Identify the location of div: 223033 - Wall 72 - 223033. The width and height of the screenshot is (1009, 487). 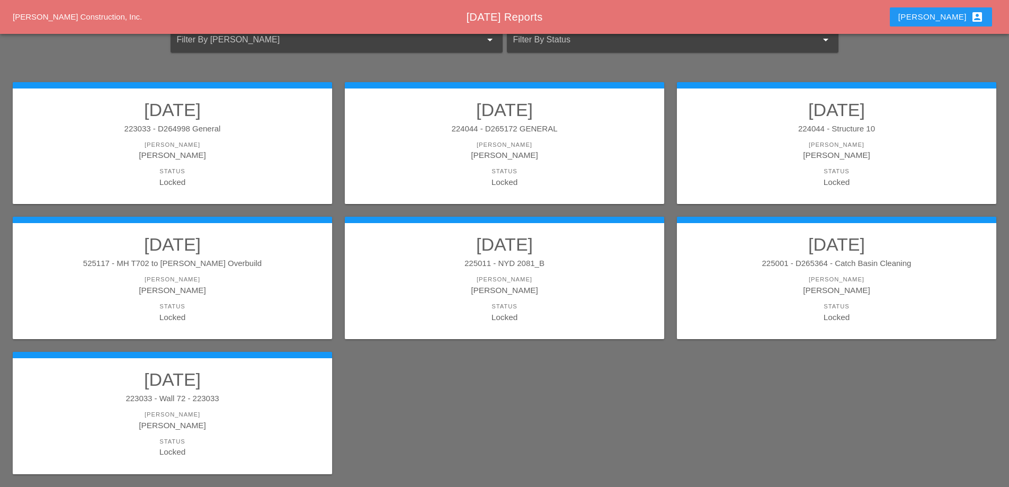
(172, 398).